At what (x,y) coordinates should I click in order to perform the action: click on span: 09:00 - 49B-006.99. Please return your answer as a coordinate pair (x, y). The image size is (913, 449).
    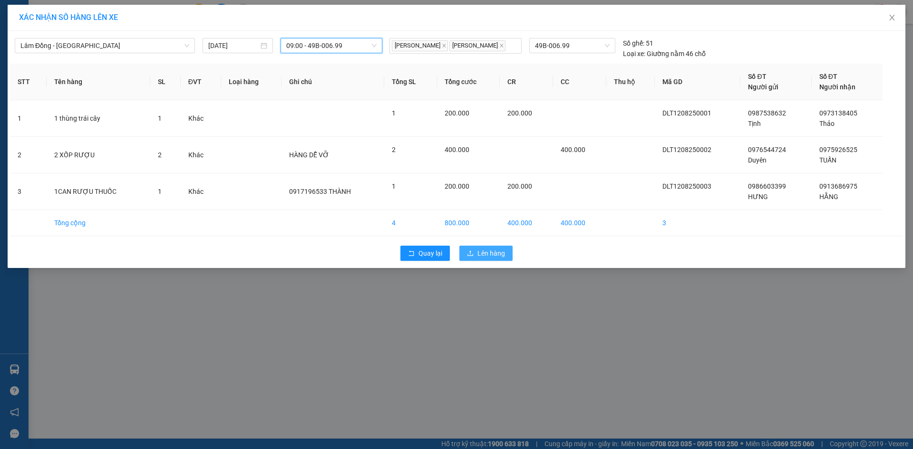
    Looking at the image, I should click on (332, 46).